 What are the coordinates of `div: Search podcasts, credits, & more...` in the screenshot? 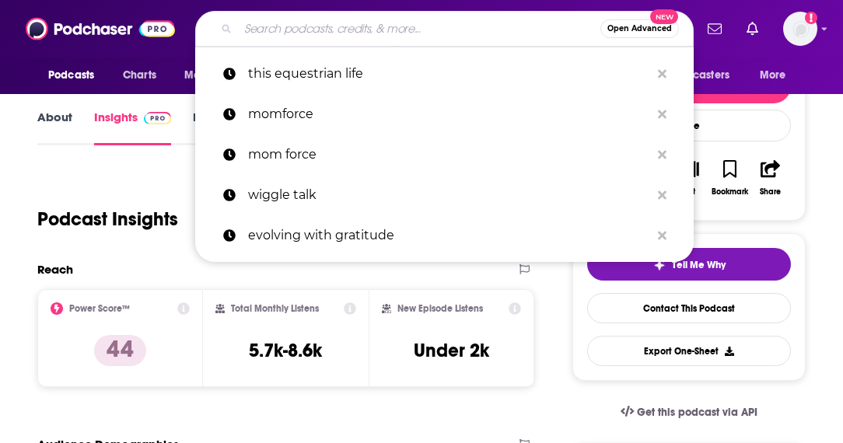 It's located at (444, 29).